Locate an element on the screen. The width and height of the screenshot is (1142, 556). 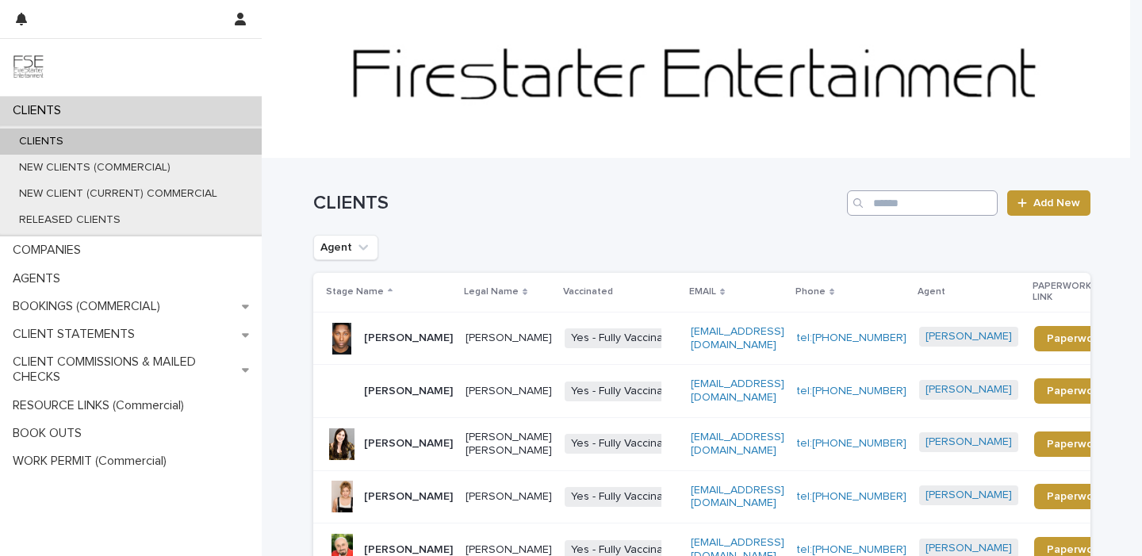
h1: CLIENTS is located at coordinates (577, 203).